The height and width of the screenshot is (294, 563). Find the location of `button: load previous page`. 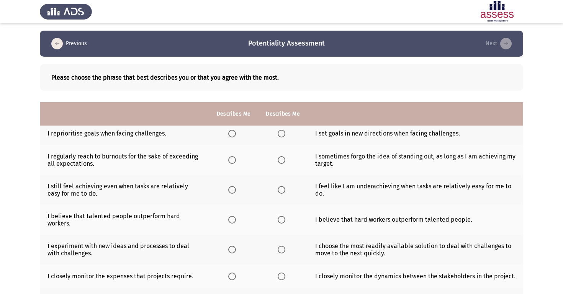

button: load previous page is located at coordinates (69, 44).